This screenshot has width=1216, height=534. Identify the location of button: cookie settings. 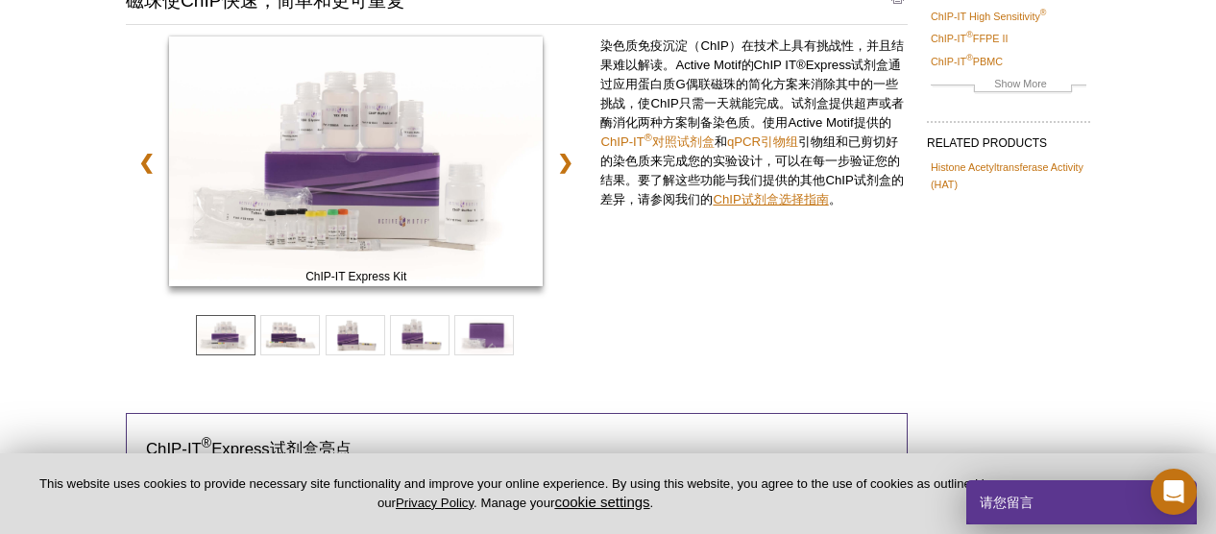
(601, 502).